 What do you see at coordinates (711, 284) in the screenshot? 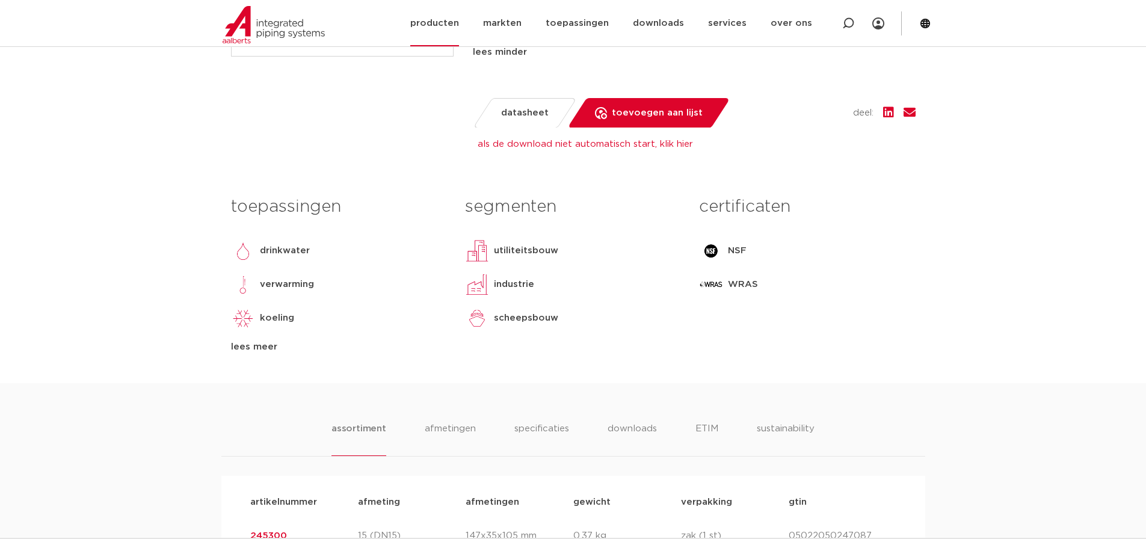
I see `img: WRAS` at bounding box center [711, 284].